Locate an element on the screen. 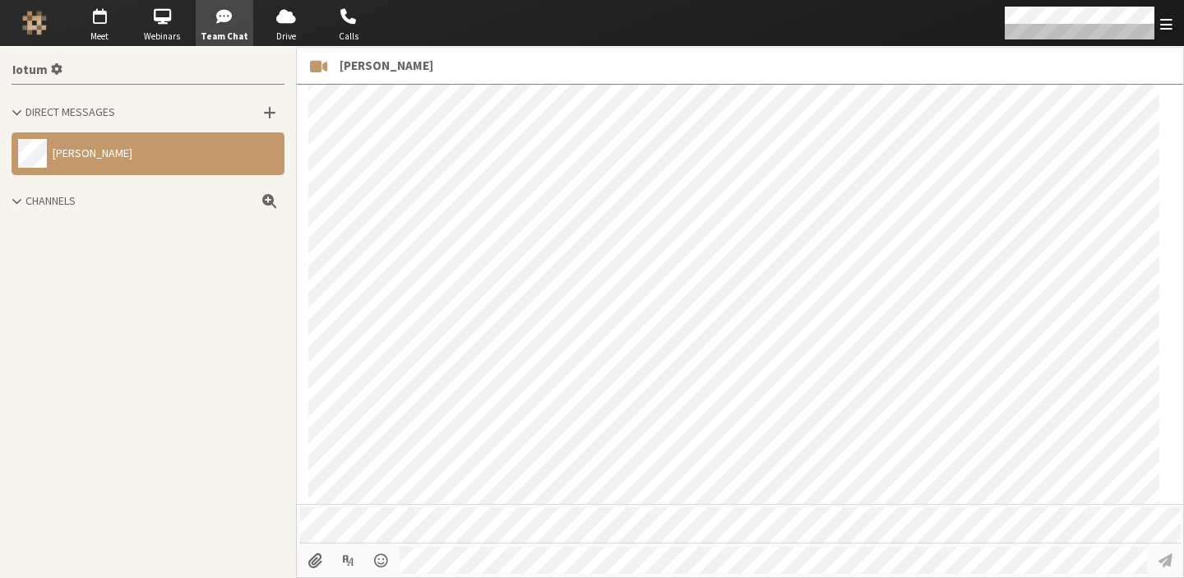 Image resolution: width=1184 pixels, height=578 pixels. span: Webinars is located at coordinates (162, 36).